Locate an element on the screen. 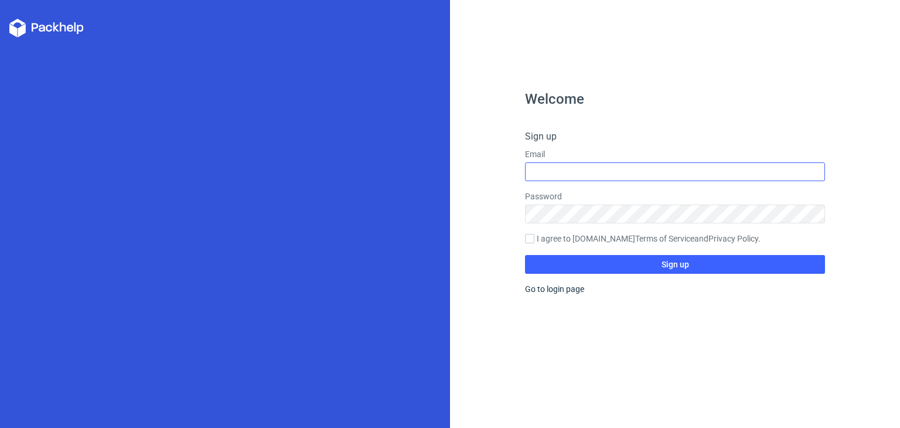 Image resolution: width=900 pixels, height=428 pixels. a: Go to login page is located at coordinates (554, 289).